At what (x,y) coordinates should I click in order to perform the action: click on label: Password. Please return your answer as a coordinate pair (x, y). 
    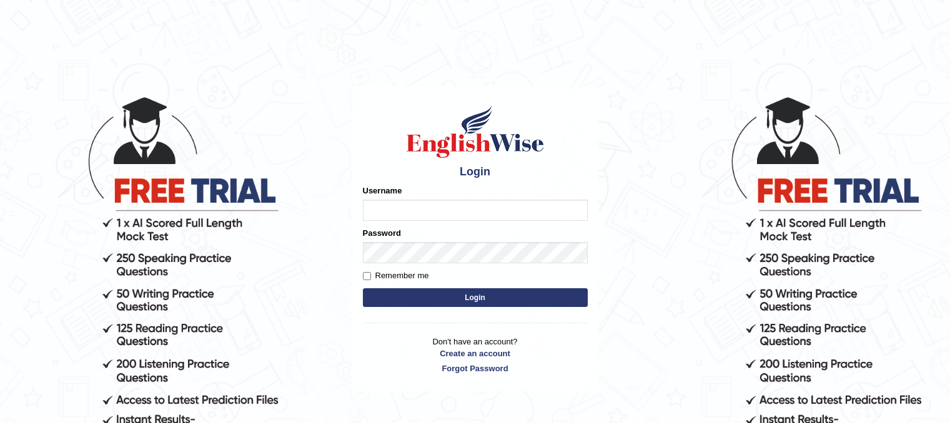
    Looking at the image, I should click on (381, 233).